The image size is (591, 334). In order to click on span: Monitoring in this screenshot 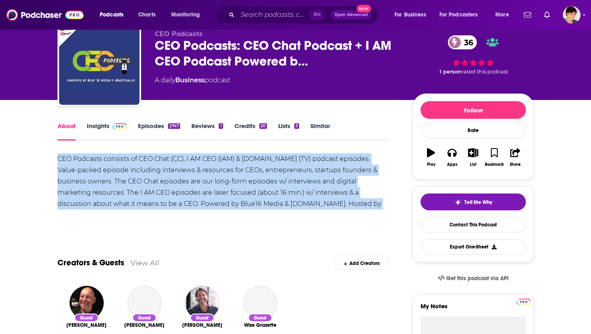, I will do `click(185, 15)`.